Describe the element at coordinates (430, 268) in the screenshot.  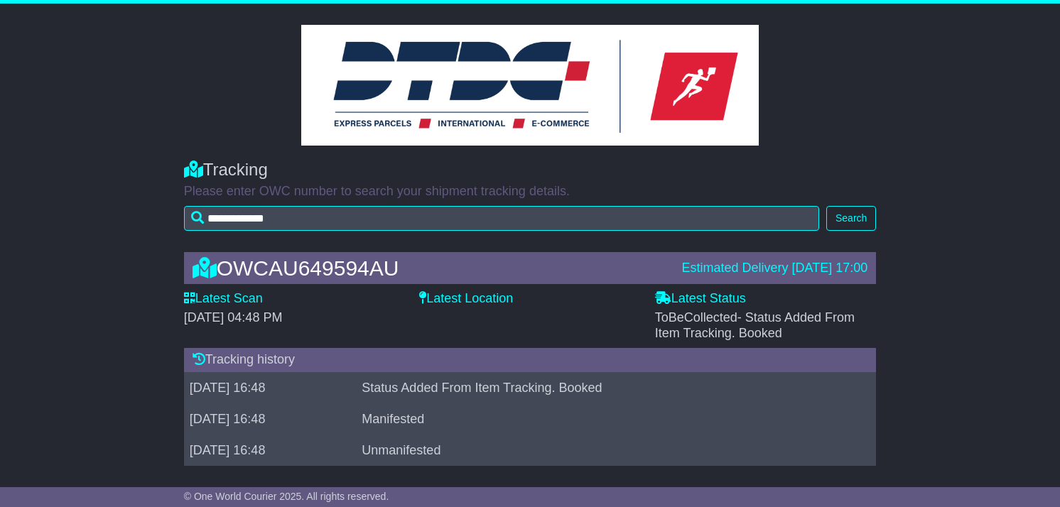
I see `div: OWCAU649594AU` at that location.